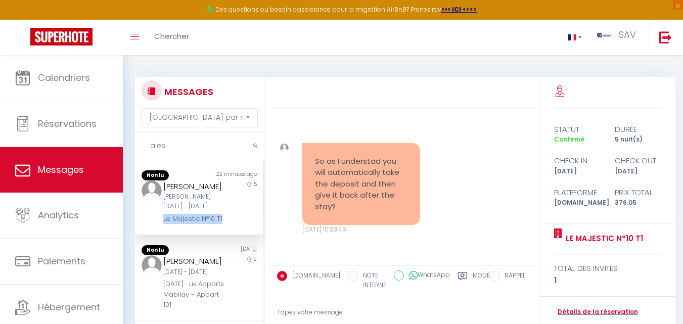 This screenshot has height=324, width=683. Describe the element at coordinates (577, 129) in the screenshot. I see `div: statut` at that location.